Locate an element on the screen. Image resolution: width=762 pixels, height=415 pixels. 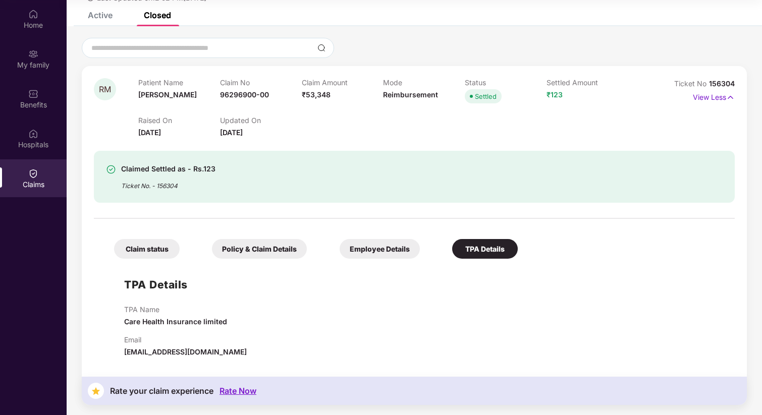
img: svg+xml;base64,PHN2ZyBpZD0iSG9tZSIgeG1sbnM9Imh0dHA6Ly93d3cudzMub3JnLzIwMDAvc3ZnIiB3aWR0aD0iMjAiIG... is located at coordinates (33, 14).